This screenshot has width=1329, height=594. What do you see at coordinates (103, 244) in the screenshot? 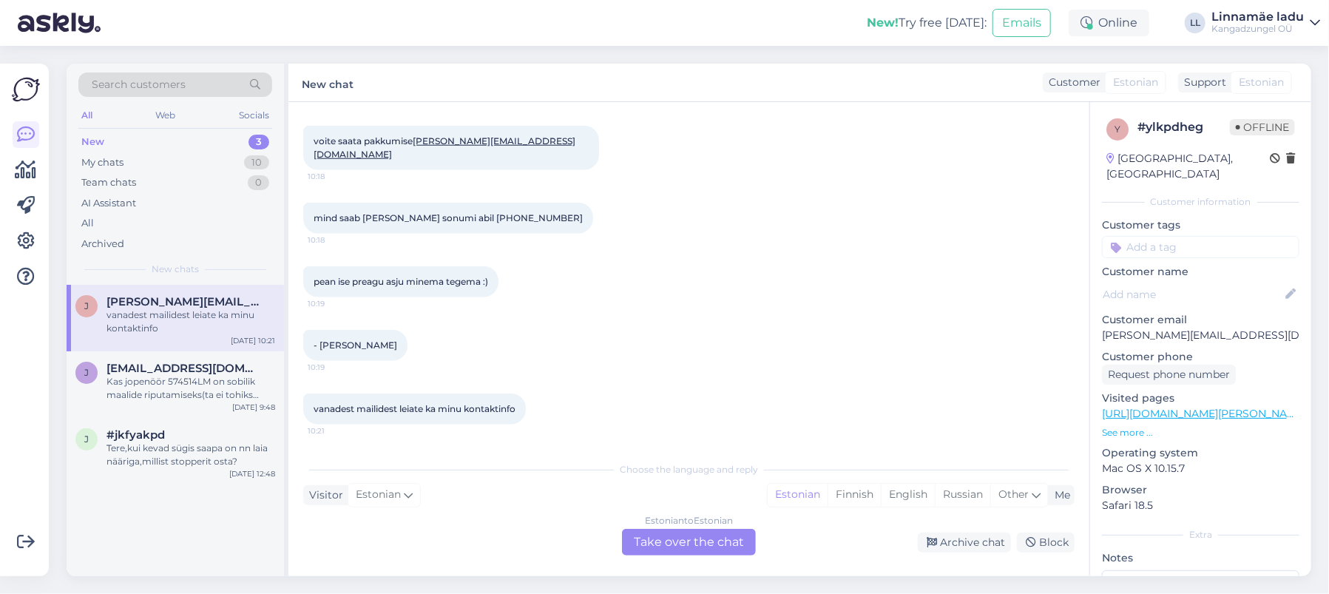
I see `div: Archived` at bounding box center [103, 244].